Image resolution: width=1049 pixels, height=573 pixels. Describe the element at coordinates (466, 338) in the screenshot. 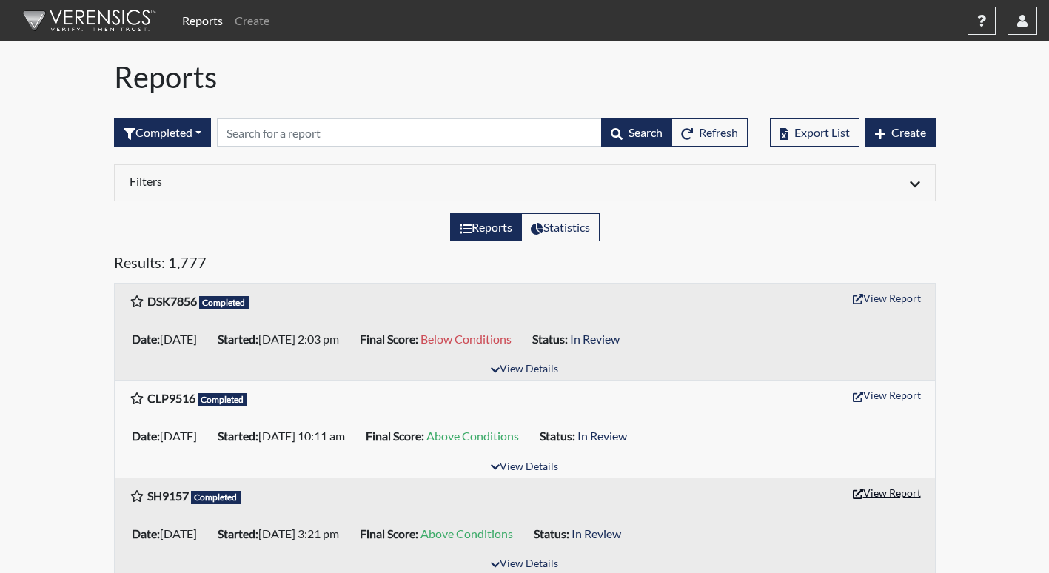

I see `span: Below Conditions` at that location.